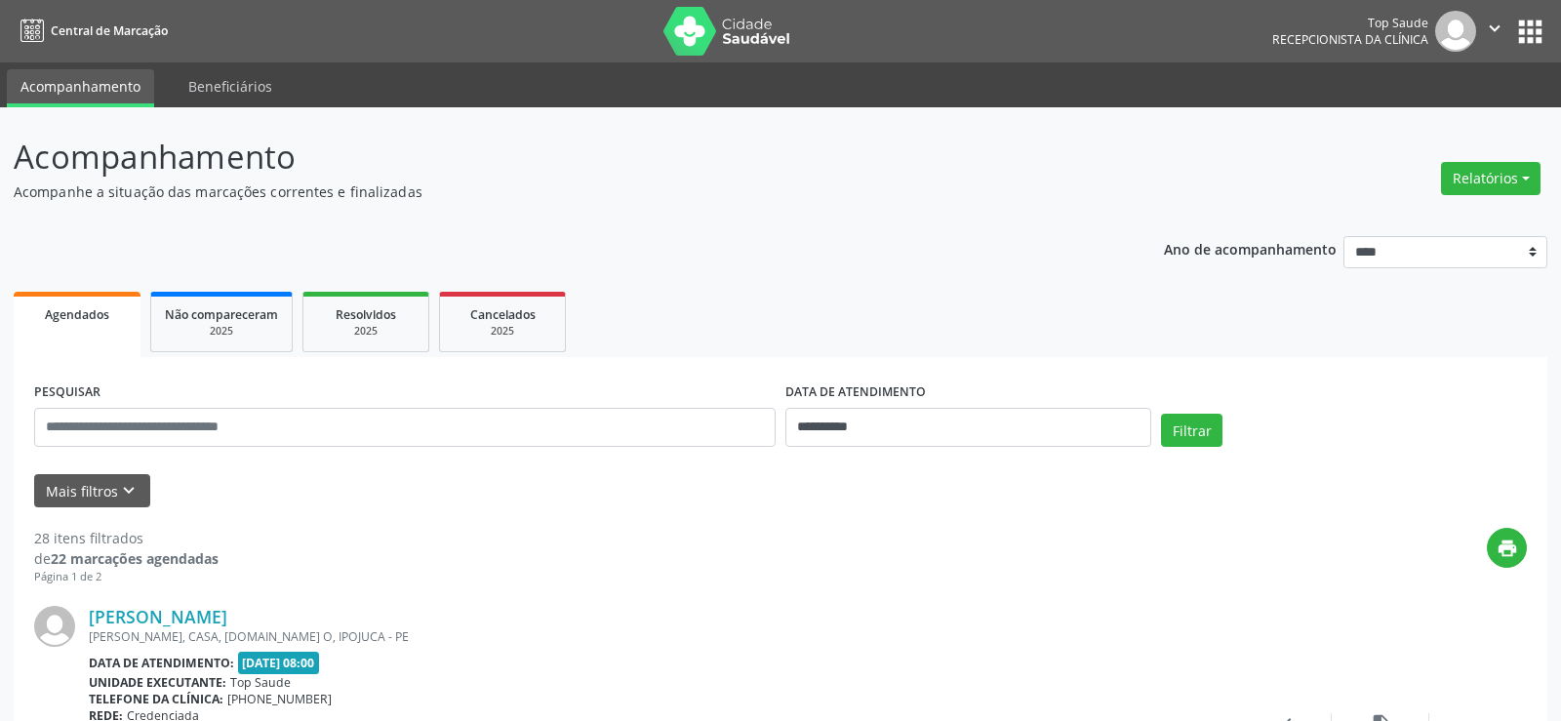 This screenshot has width=1561, height=721. I want to click on span: Top Saude, so click(261, 682).